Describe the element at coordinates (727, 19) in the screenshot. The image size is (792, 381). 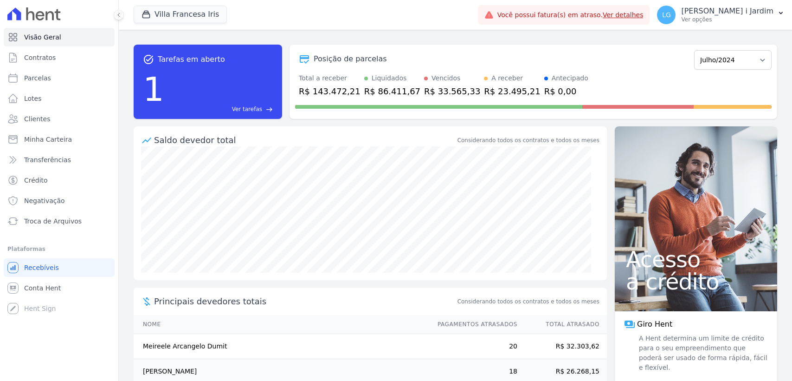
I see `p: Ver opções` at that location.